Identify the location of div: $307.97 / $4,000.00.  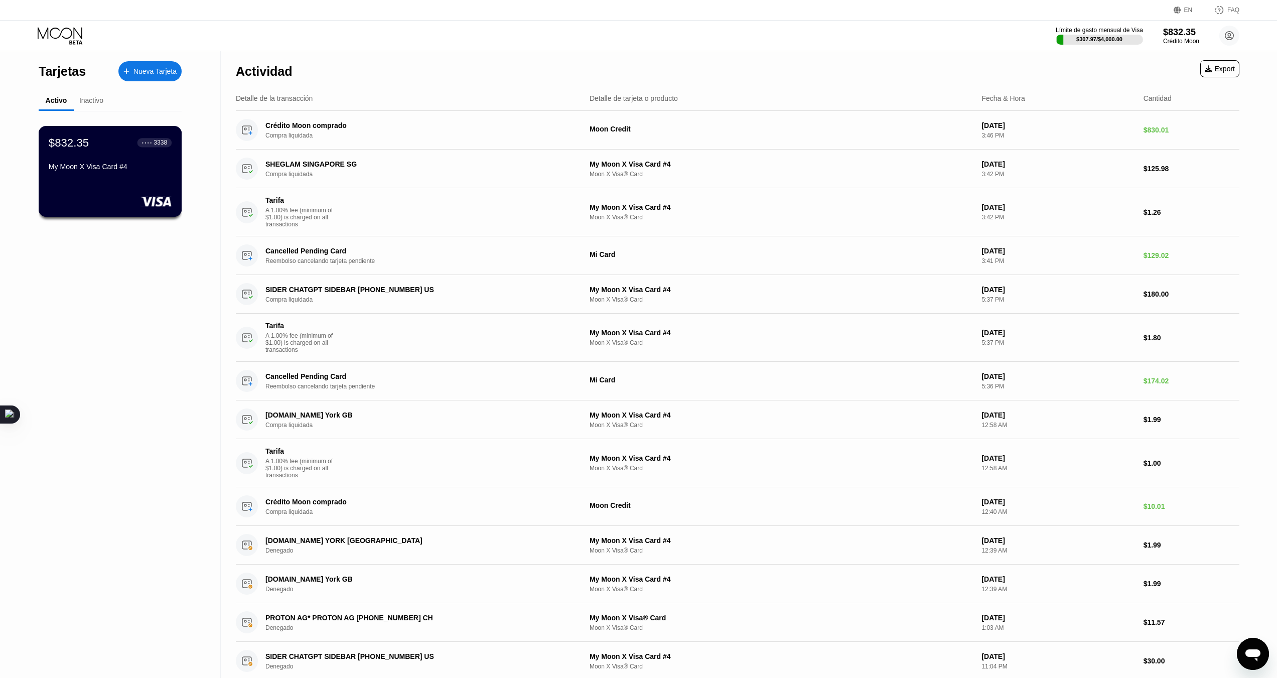
(1099, 39).